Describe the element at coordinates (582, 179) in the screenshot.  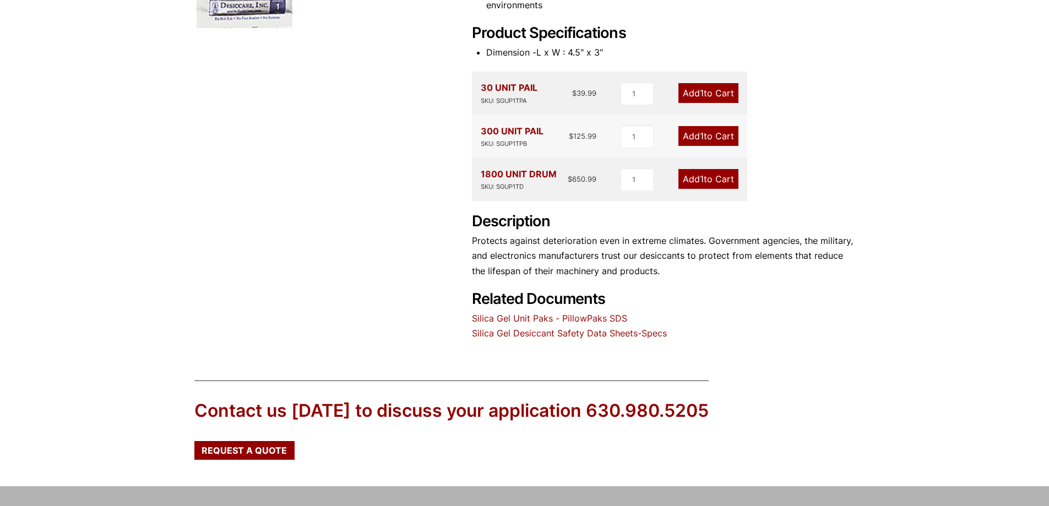
I see `bdi: 650.99` at that location.